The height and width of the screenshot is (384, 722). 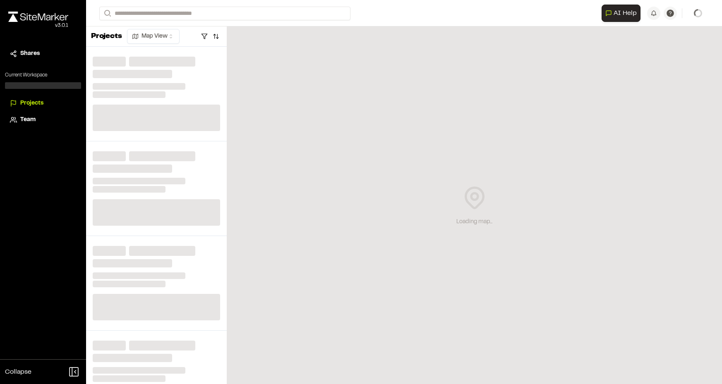 I want to click on a: Shares, so click(x=43, y=54).